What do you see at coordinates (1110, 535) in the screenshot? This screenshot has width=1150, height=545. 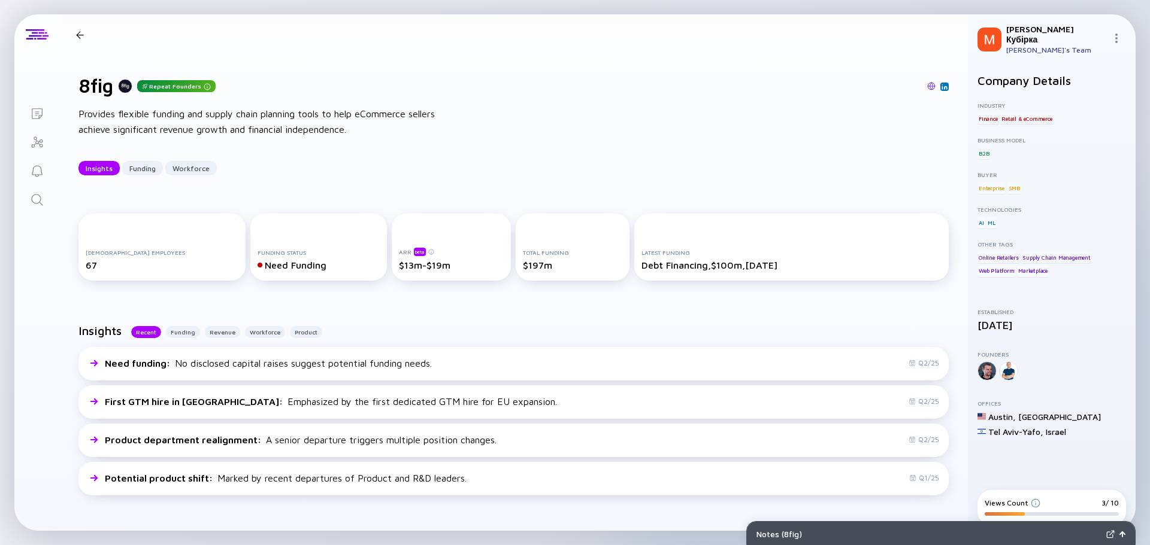 I see `img: Expand Notes` at bounding box center [1110, 535].